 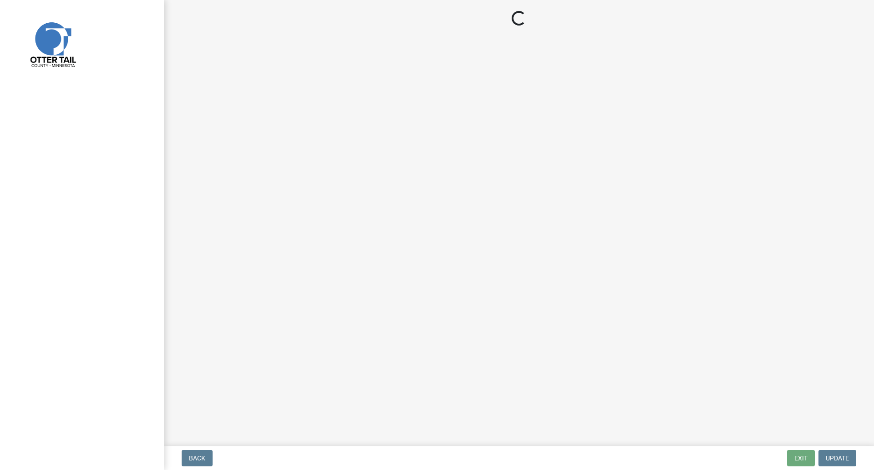 I want to click on button: Exit, so click(x=801, y=458).